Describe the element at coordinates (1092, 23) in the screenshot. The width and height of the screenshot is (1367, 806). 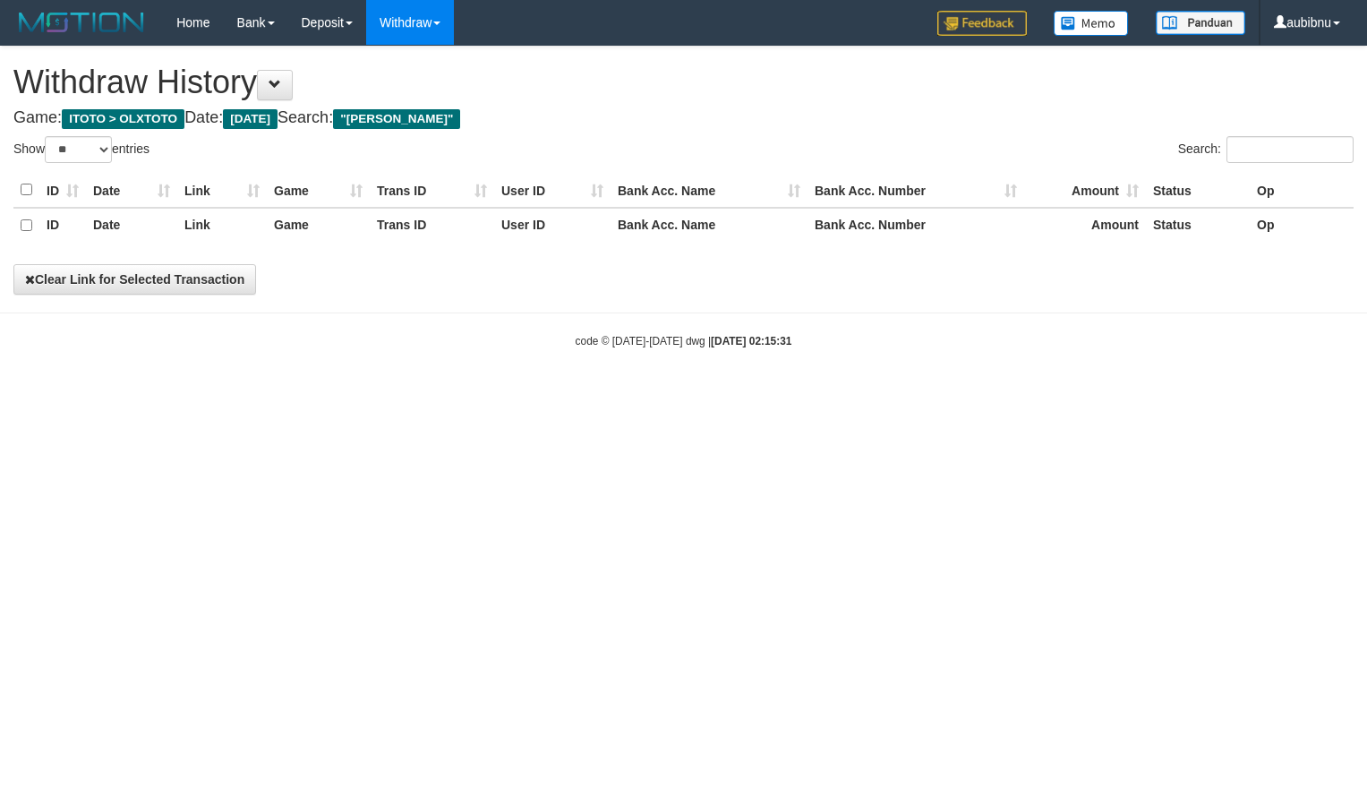
I see `img: Button%20Memo.svg` at that location.